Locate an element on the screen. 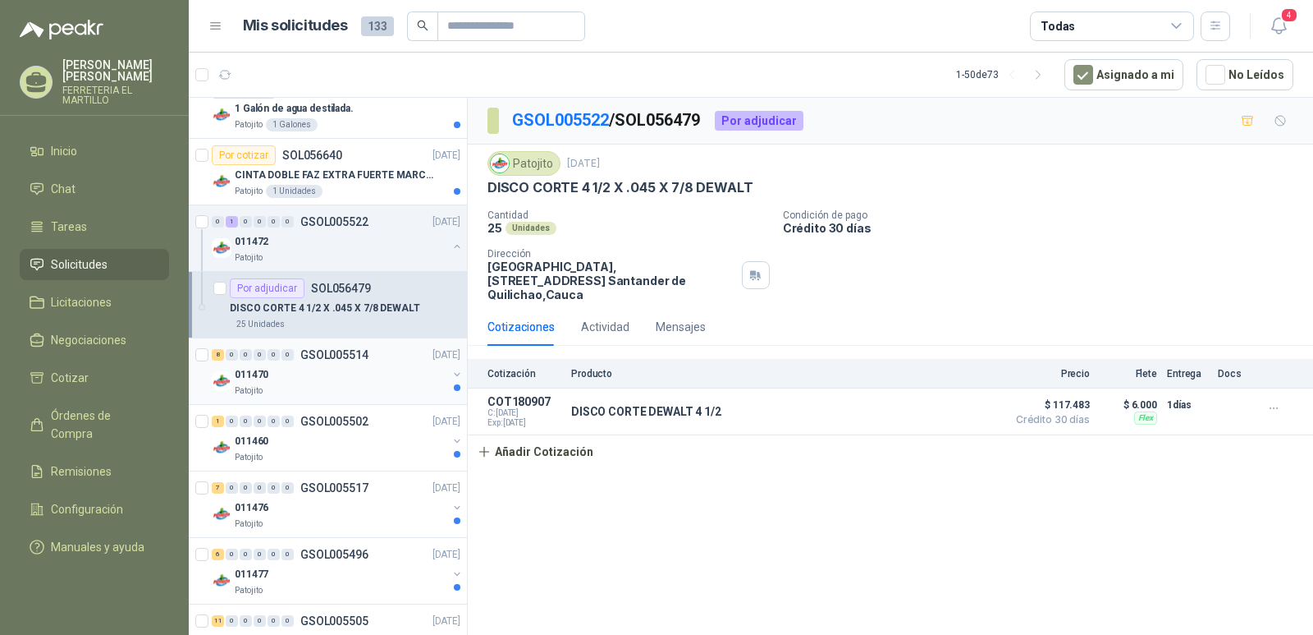 The width and height of the screenshot is (1313, 635). div: 11 is located at coordinates (218, 621).